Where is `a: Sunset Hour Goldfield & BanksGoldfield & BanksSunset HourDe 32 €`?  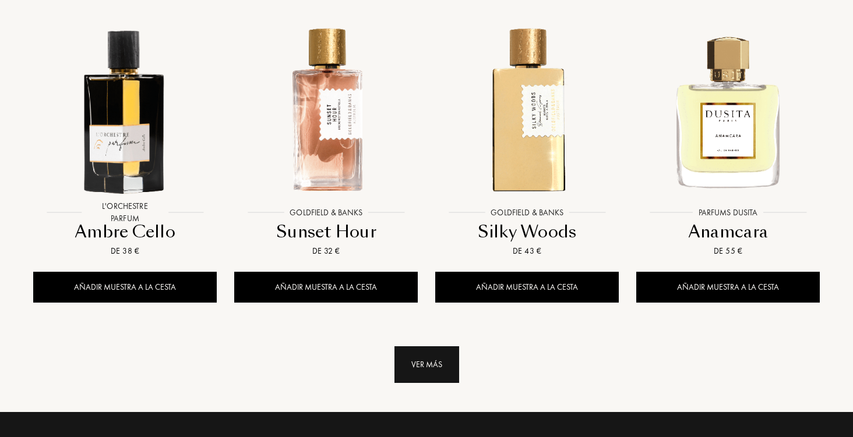
a: Sunset Hour Goldfield & BanksGoldfield & BanksSunset HourDe 32 € is located at coordinates (326, 140).